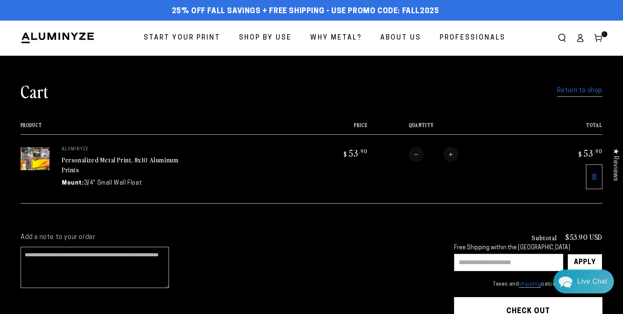  Describe the element at coordinates (182, 38) in the screenshot. I see `span: Start Your Print` at that location.